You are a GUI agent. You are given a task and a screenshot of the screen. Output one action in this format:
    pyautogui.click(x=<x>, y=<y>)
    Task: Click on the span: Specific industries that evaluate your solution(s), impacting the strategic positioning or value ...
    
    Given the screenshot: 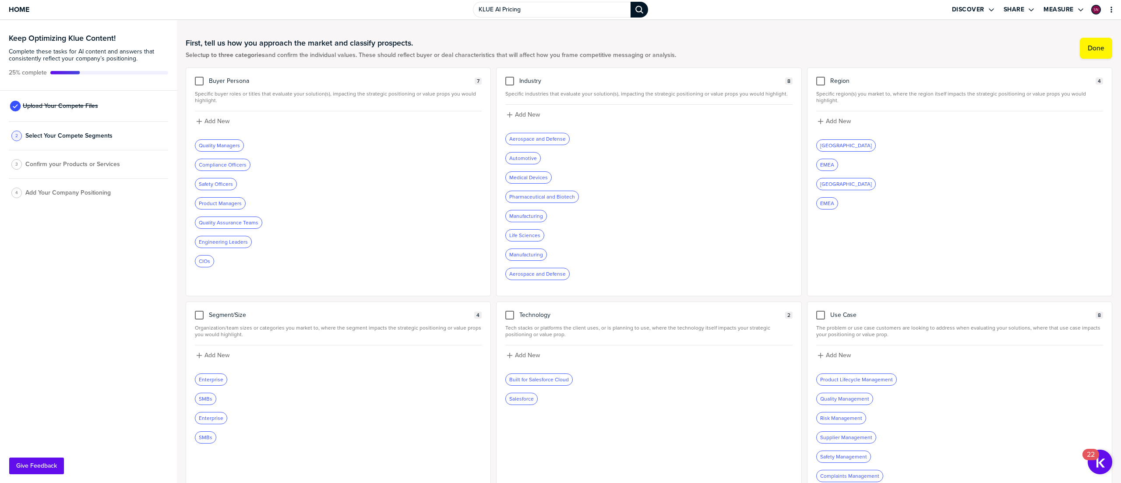 What is the action you would take?
    pyautogui.click(x=649, y=94)
    